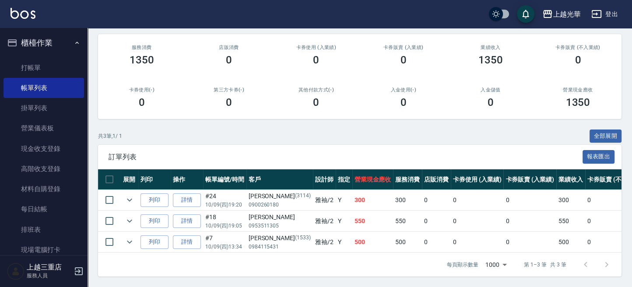  Describe the element at coordinates (526, 14) in the screenshot. I see `button: save` at that location.